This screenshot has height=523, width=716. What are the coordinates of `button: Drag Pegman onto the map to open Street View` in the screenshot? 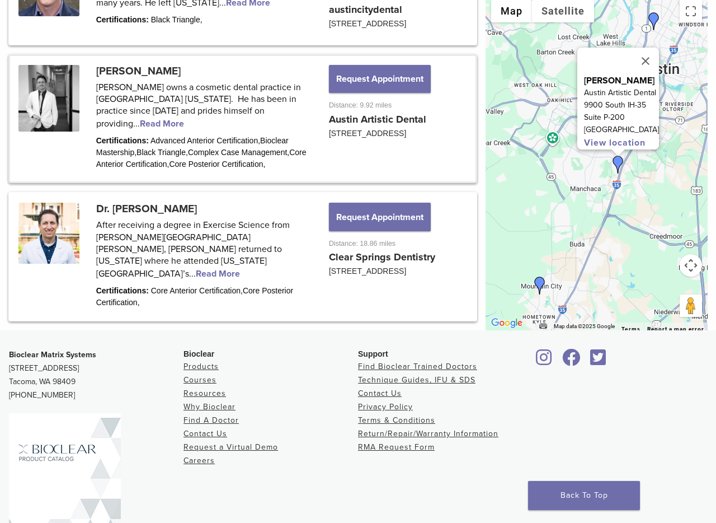 It's located at (691, 306).